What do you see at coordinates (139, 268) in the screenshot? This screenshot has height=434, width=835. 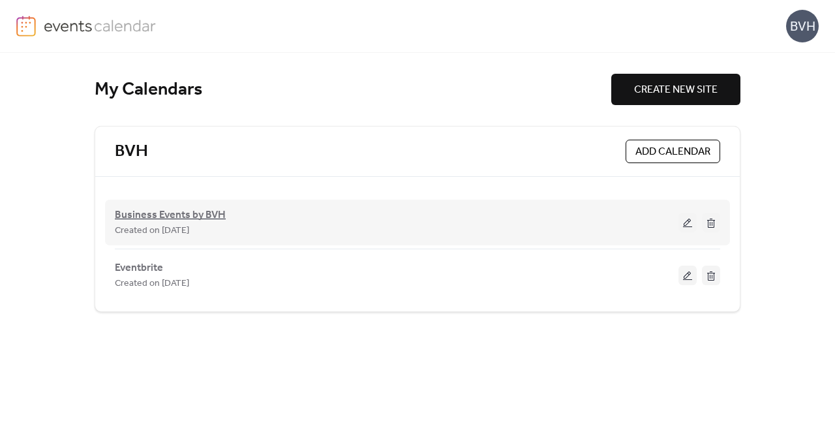 I see `span: Eventbrite` at bounding box center [139, 268].